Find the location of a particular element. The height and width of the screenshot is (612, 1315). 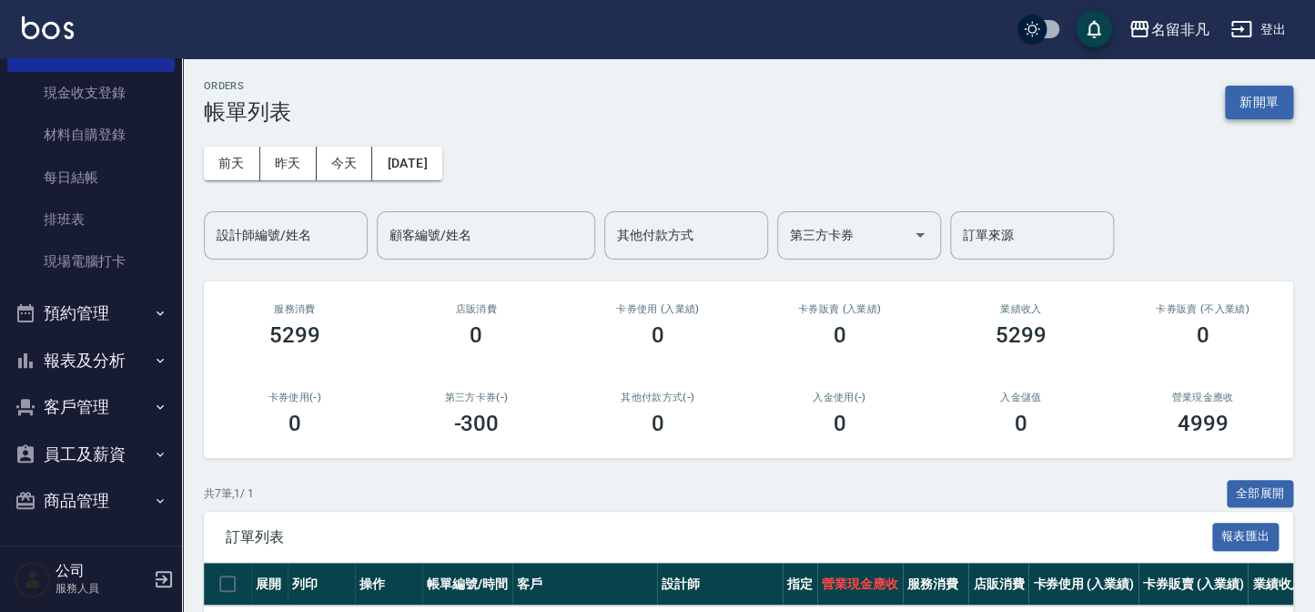

button: 登出 is located at coordinates (1258, 29).